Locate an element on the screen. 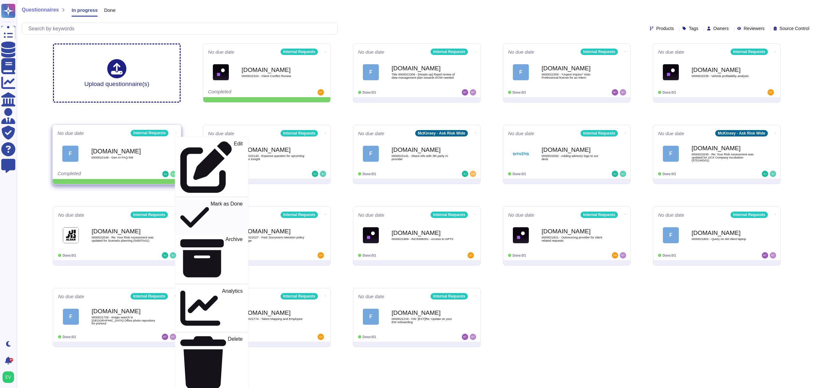 This screenshot has height=388, width=817. span: 0000022092 - Adding advisory logo to our deck is located at coordinates (574, 157).